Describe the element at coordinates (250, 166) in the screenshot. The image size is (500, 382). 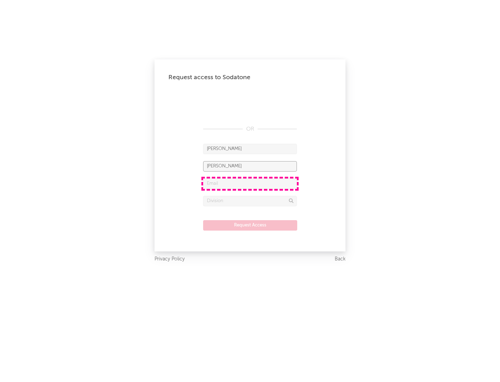
I see `input: Last Name` at that location.